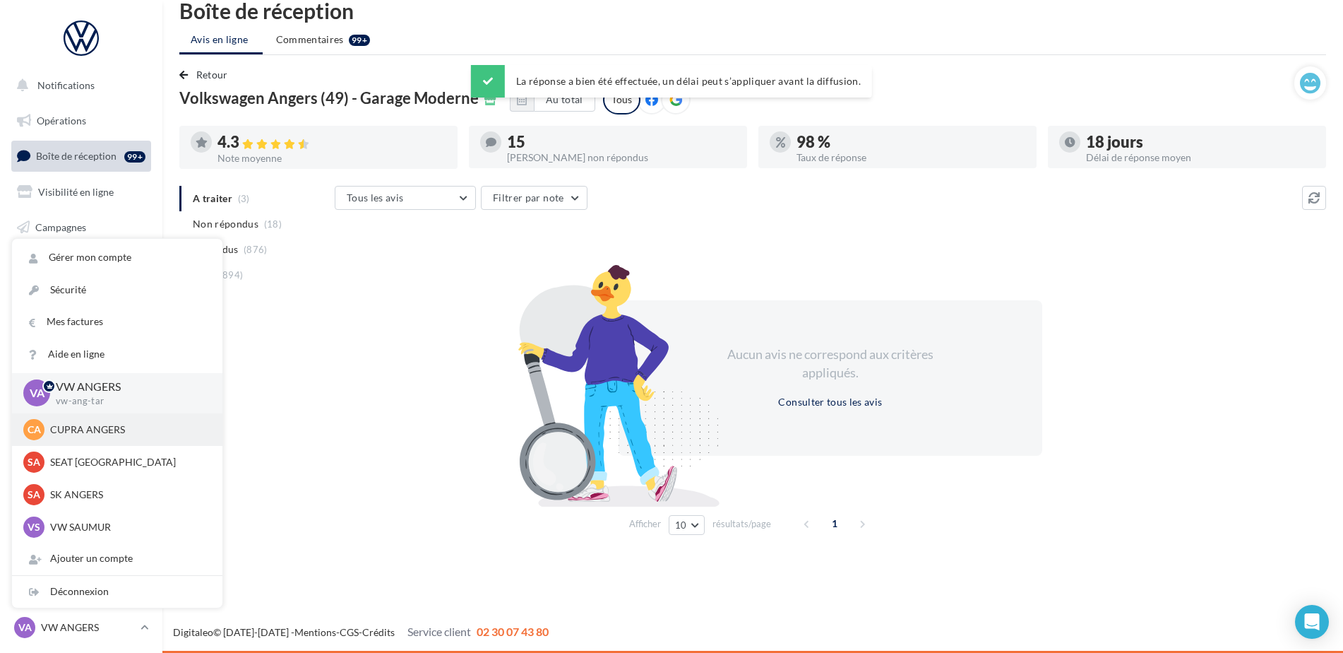 This screenshot has width=1343, height=653. What do you see at coordinates (439, 631) in the screenshot?
I see `span: Service client` at bounding box center [439, 631].